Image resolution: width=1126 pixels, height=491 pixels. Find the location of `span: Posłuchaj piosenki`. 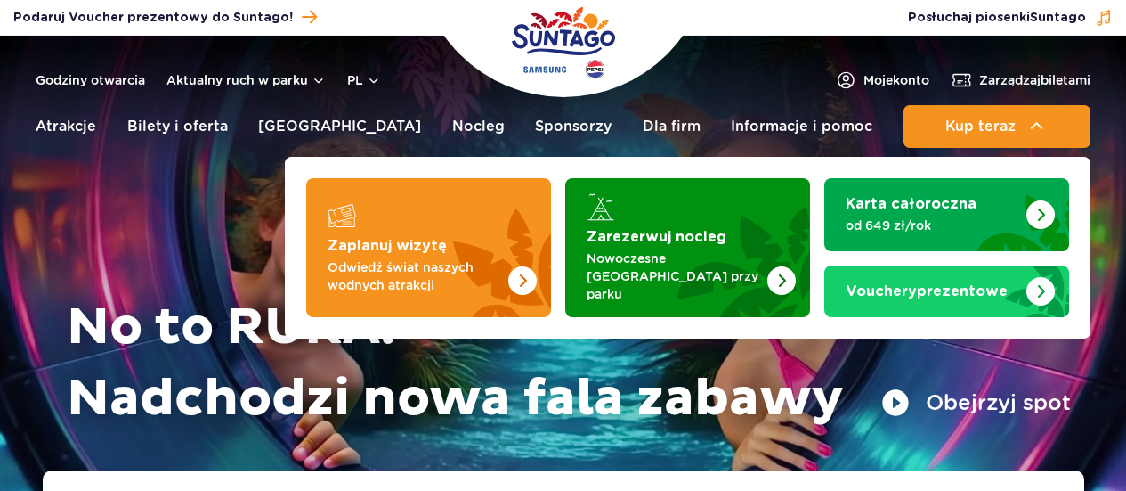

span: Posłuchaj piosenki is located at coordinates (997, 18).